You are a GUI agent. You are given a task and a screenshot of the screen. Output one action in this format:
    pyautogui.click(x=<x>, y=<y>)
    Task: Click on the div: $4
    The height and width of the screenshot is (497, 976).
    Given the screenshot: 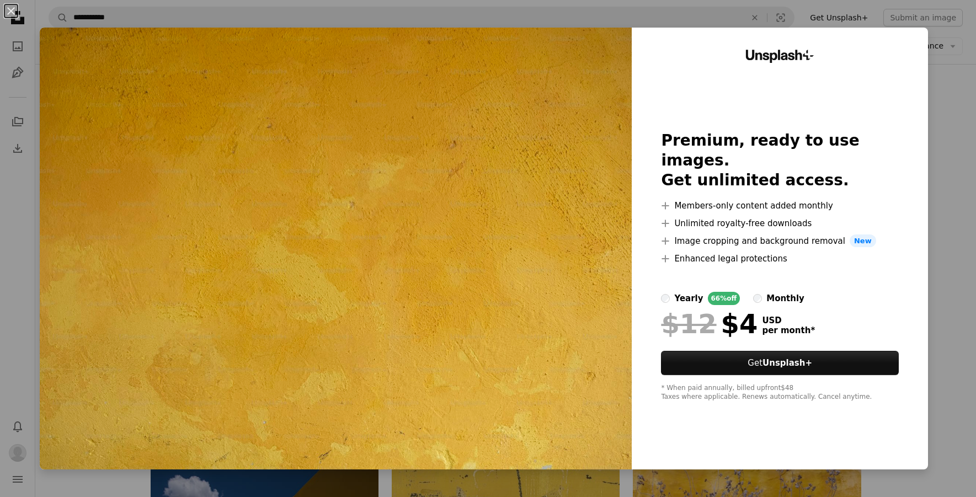 What is the action you would take?
    pyautogui.click(x=709, y=324)
    